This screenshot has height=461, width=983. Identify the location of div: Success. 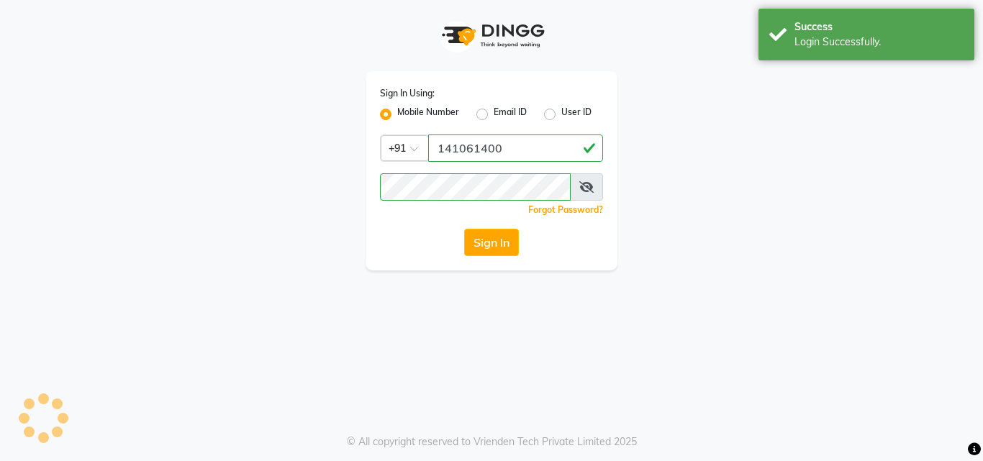
(878, 27).